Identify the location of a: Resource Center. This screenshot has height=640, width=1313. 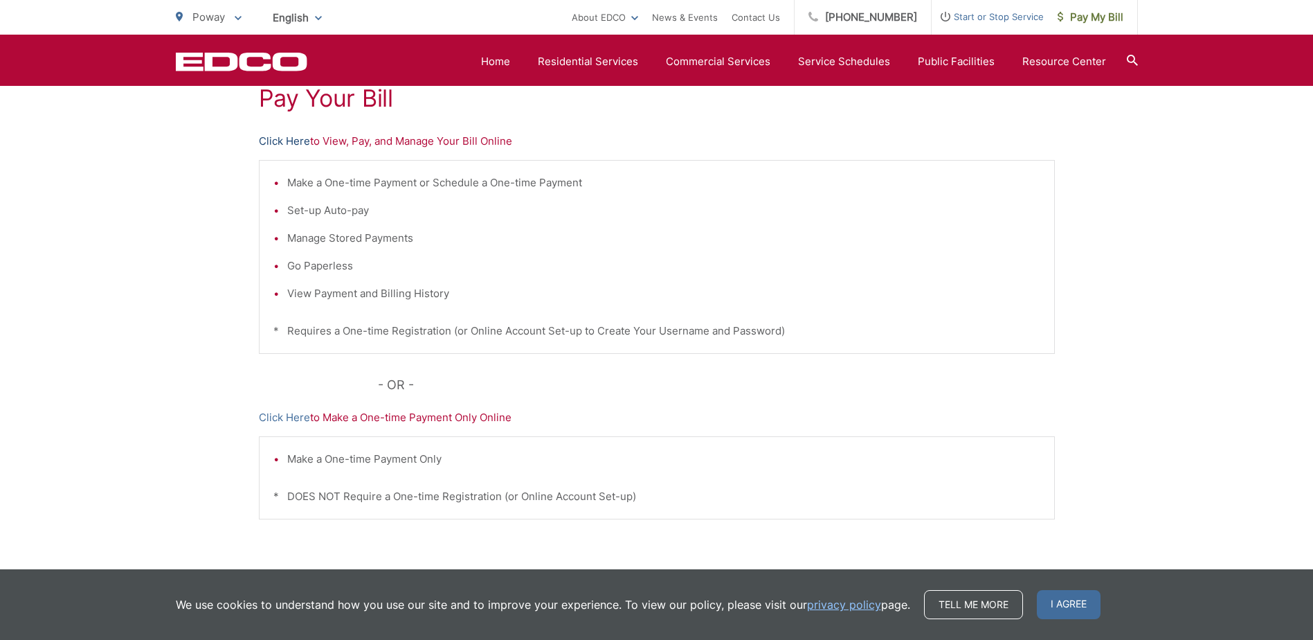
(1064, 62).